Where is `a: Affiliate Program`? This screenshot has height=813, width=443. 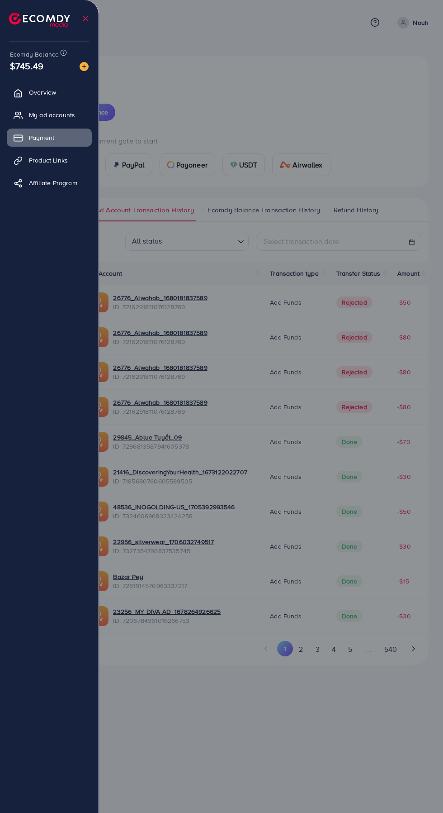 a: Affiliate Program is located at coordinates (49, 183).